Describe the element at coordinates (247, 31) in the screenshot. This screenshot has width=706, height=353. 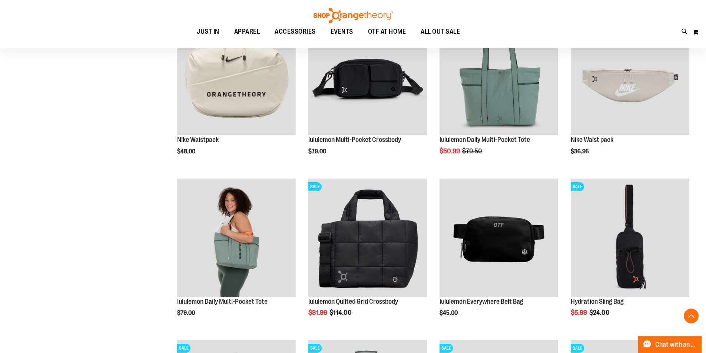
I see `span: APPAREL` at that location.